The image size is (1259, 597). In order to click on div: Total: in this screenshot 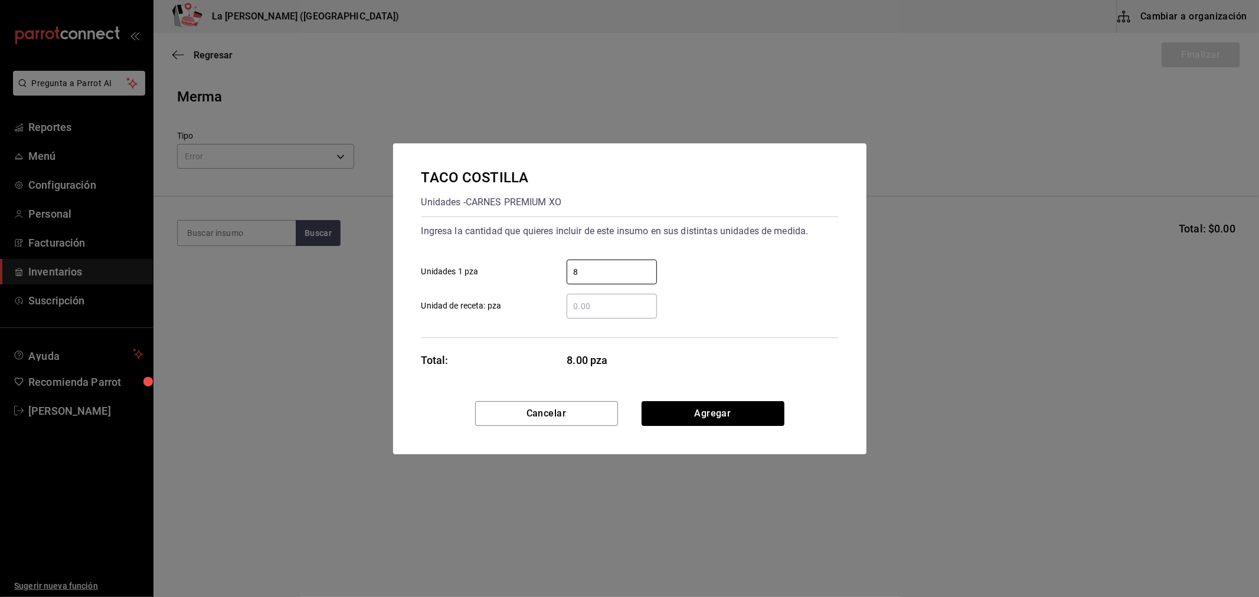, I will do `click(435, 360)`.